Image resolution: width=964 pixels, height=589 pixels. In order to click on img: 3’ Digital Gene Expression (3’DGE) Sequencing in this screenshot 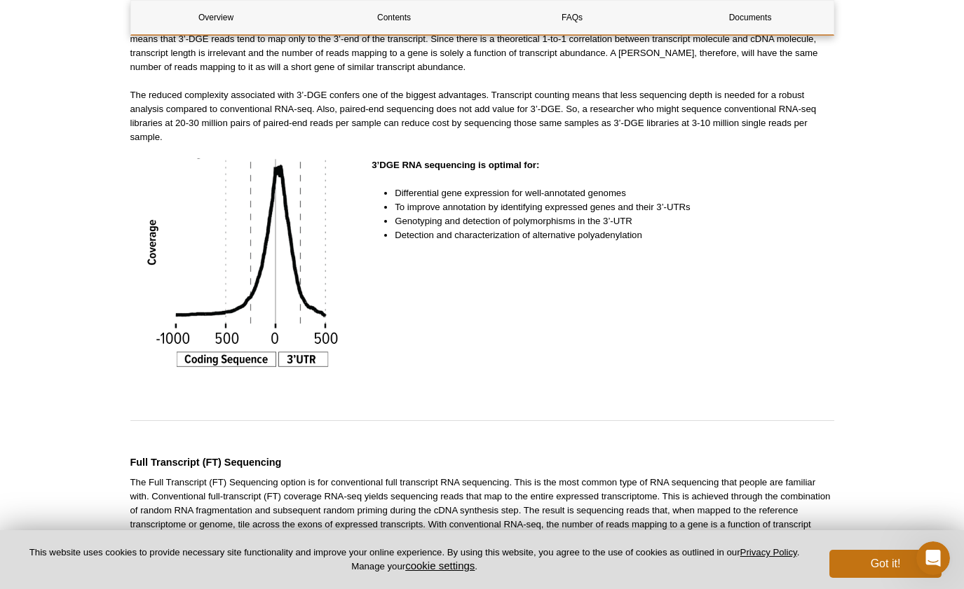, I will do `click(246, 268)`.